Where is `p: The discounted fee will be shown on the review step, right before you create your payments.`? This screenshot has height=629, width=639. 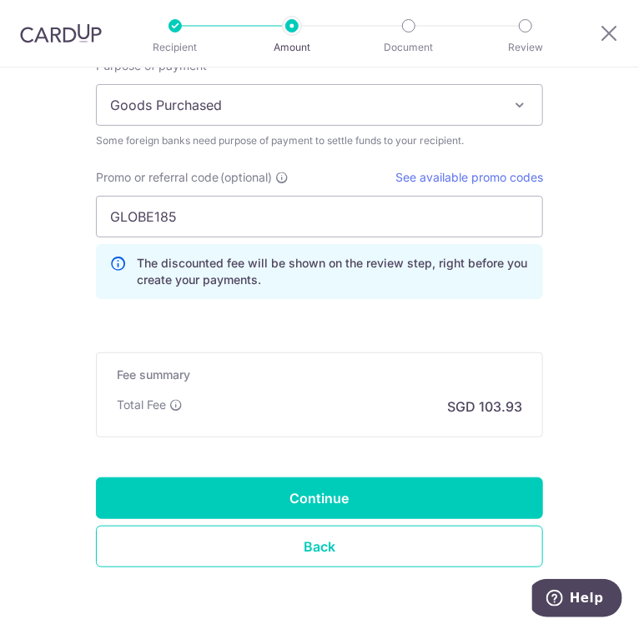
p: The discounted fee will be shown on the review step, right before you create your payments. is located at coordinates (333, 272).